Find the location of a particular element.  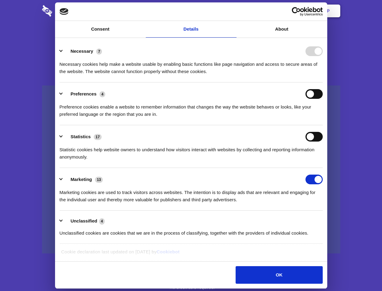

button: Statistics (17) is located at coordinates (83, 137).